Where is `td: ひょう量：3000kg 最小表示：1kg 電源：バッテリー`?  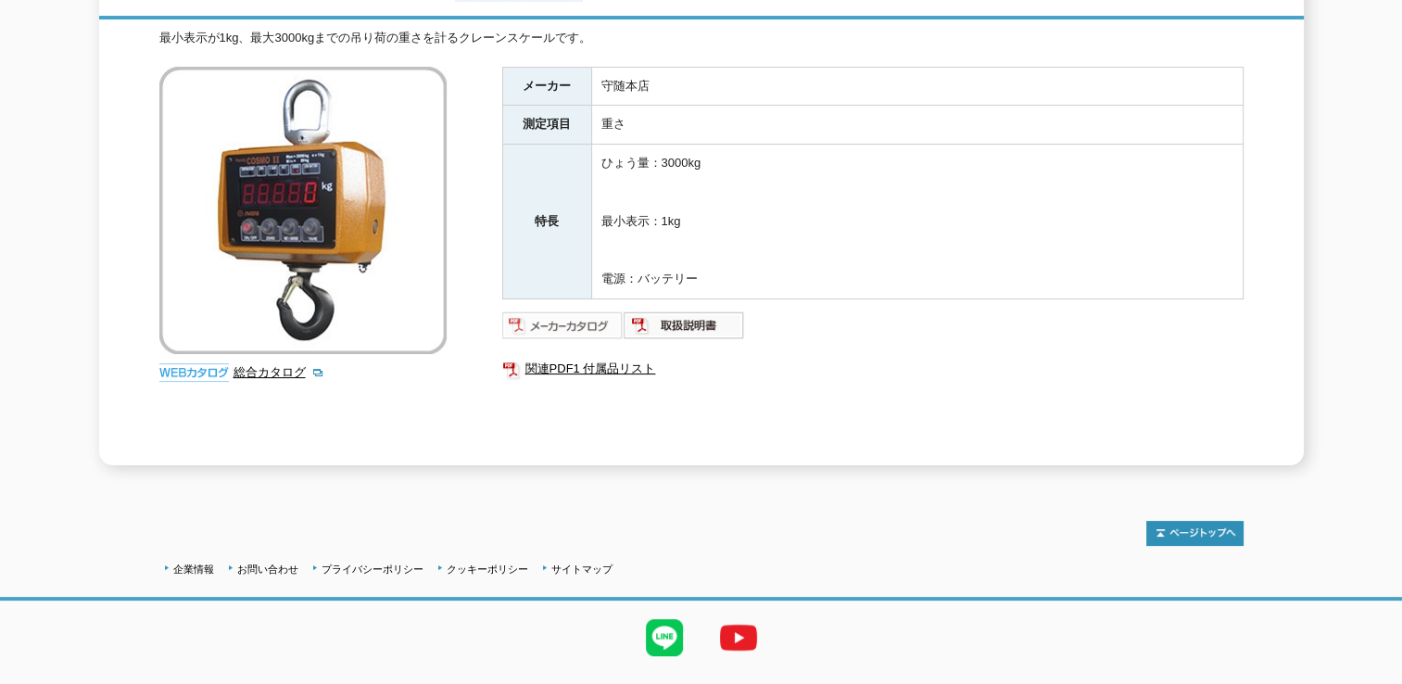
td: ひょう量：3000kg 最小表示：1kg 電源：バッテリー is located at coordinates (916, 221).